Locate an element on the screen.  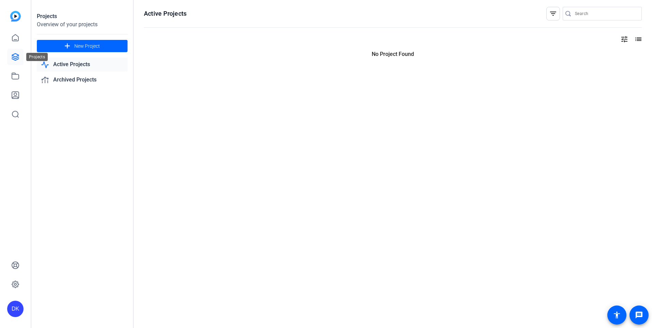
div: DK is located at coordinates (15, 309).